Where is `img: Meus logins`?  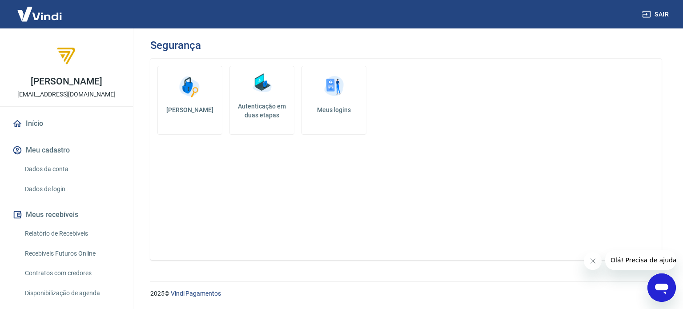 img: Meus logins is located at coordinates (334, 87).